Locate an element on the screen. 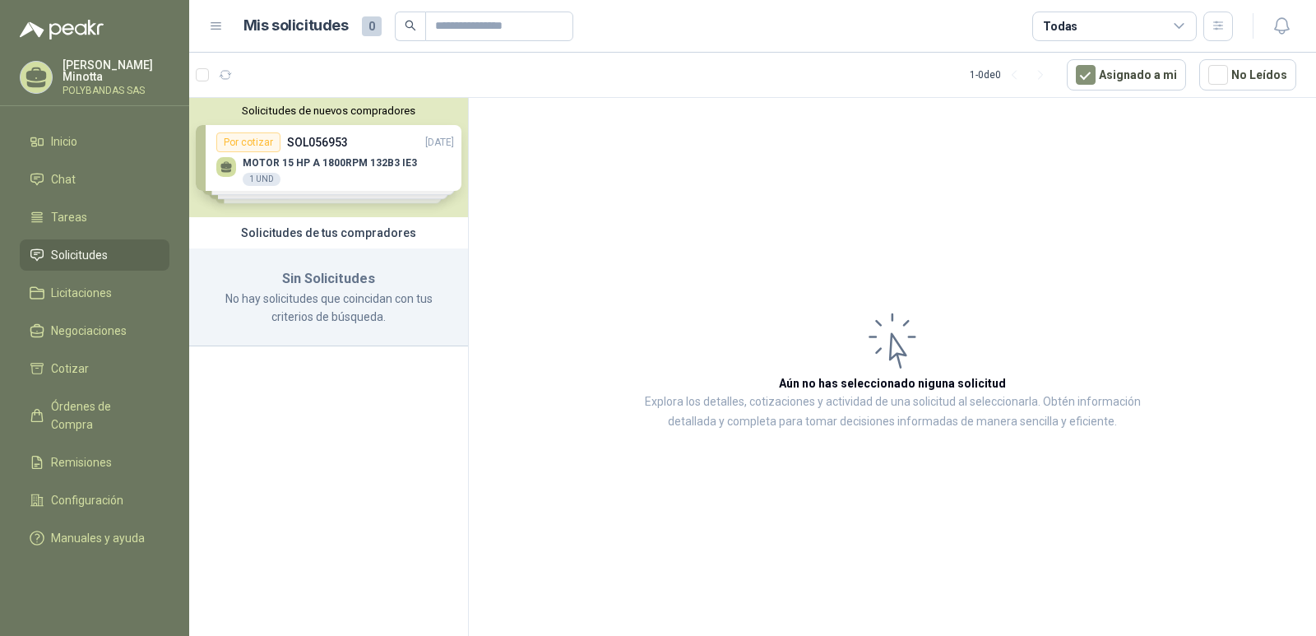 This screenshot has height=636, width=1316. span: Órdenes de Compra is located at coordinates (102, 415).